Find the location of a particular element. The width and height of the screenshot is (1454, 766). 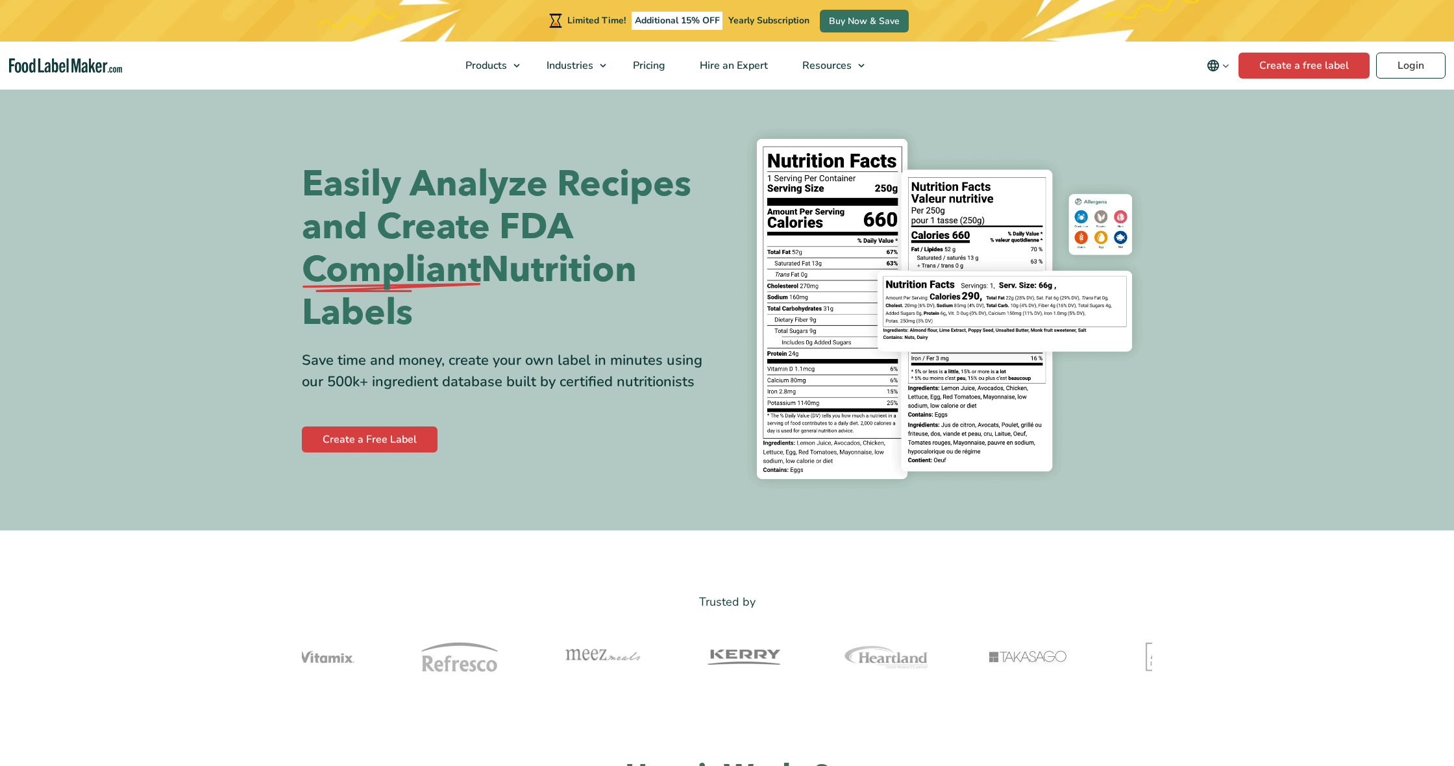

span: Pricing is located at coordinates (648, 66).